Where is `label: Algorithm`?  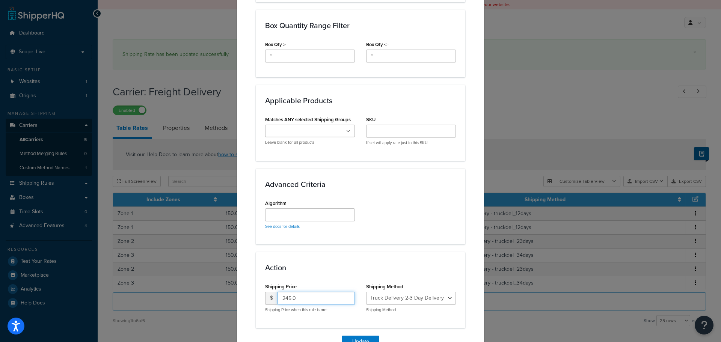
label: Algorithm is located at coordinates (276, 203).